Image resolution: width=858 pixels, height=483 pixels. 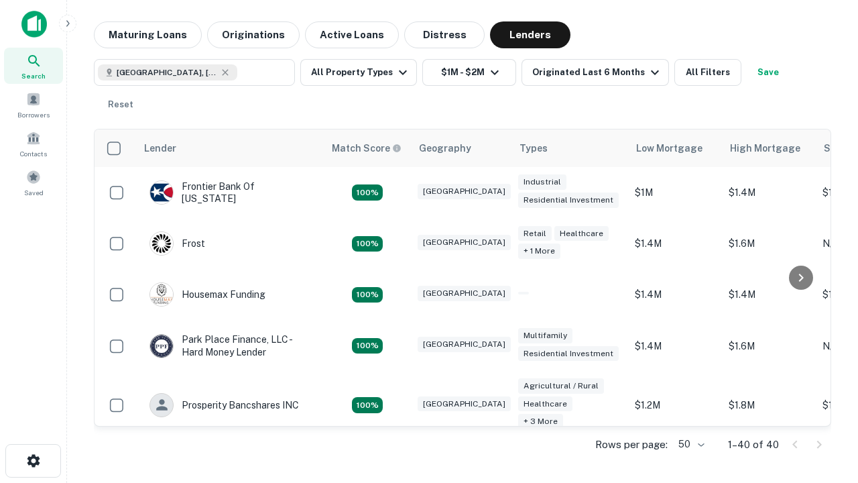 I want to click on button: $1M - $2M, so click(x=469, y=72).